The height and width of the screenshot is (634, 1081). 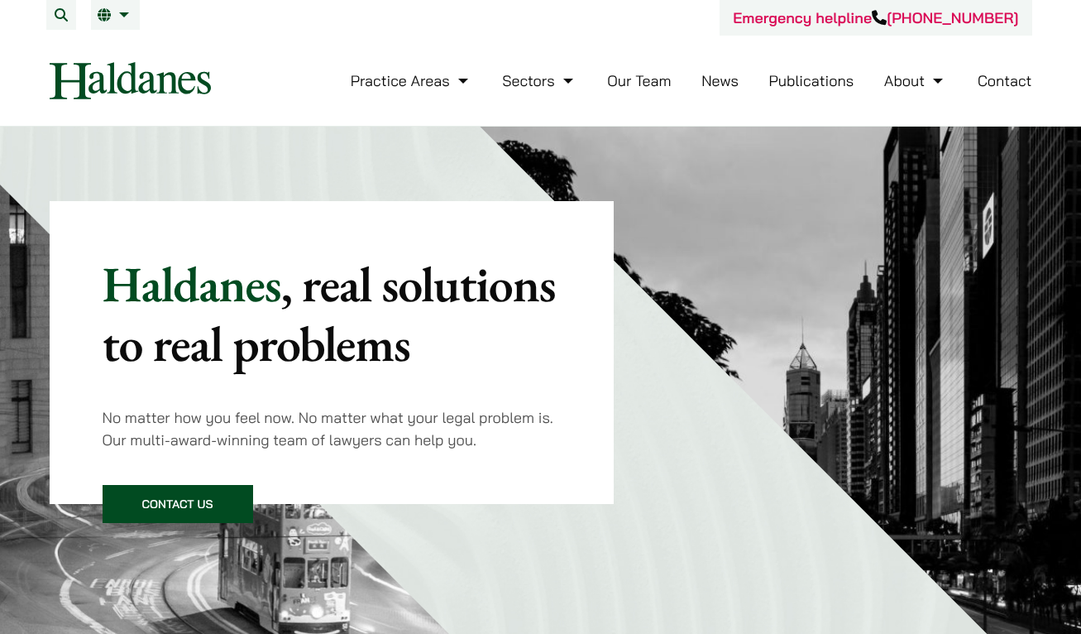 I want to click on mark: , real solutions to real problems, so click(x=329, y=313).